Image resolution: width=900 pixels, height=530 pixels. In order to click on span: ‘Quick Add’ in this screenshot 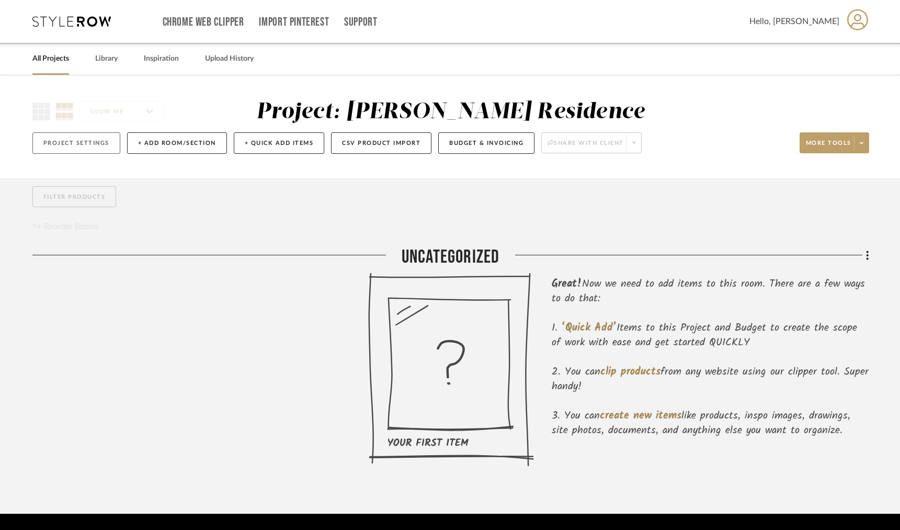, I will do `click(589, 328)`.